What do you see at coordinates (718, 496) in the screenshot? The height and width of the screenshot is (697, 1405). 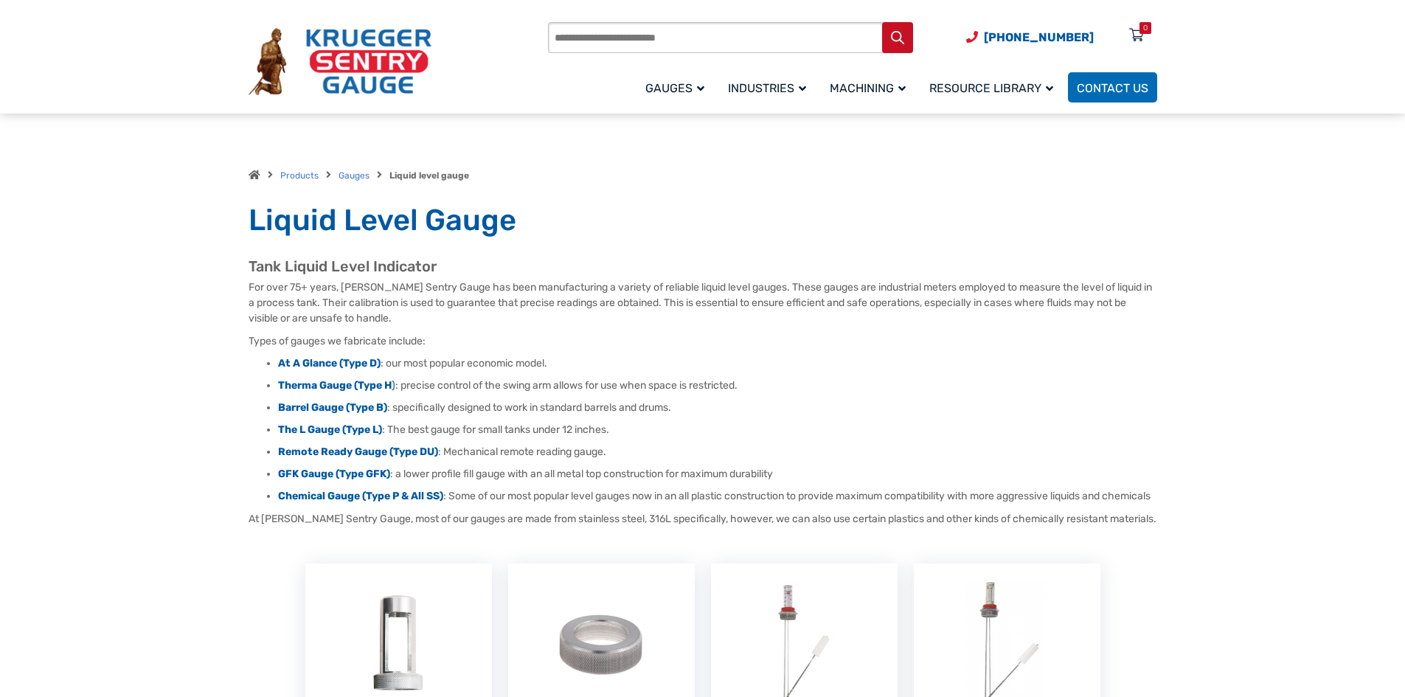 I see `li: : Some of our most popular level gauges now in an all plastic construction to provide maximum com...` at bounding box center [718, 496].